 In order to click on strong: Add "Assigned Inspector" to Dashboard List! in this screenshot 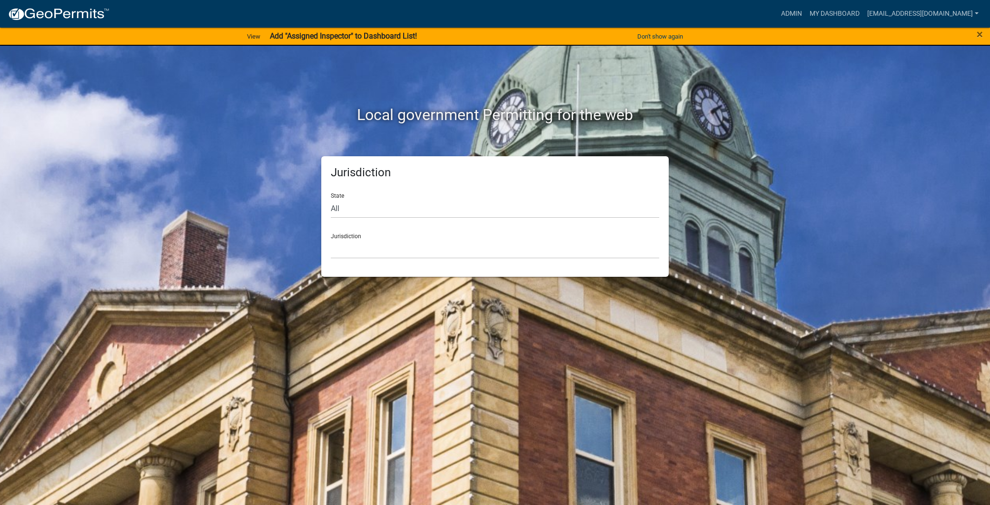, I will do `click(343, 36)`.